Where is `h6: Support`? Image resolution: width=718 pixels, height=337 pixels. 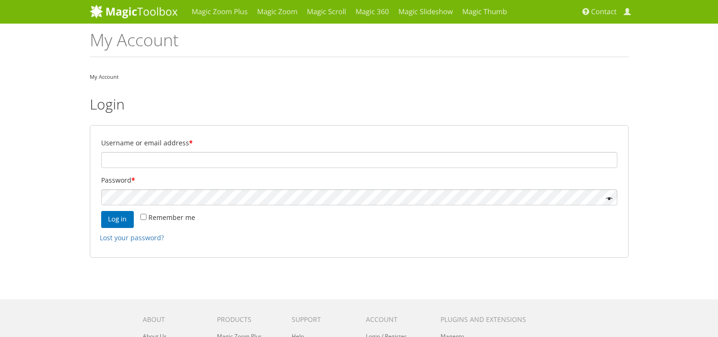 h6: Support is located at coordinates (321, 319).